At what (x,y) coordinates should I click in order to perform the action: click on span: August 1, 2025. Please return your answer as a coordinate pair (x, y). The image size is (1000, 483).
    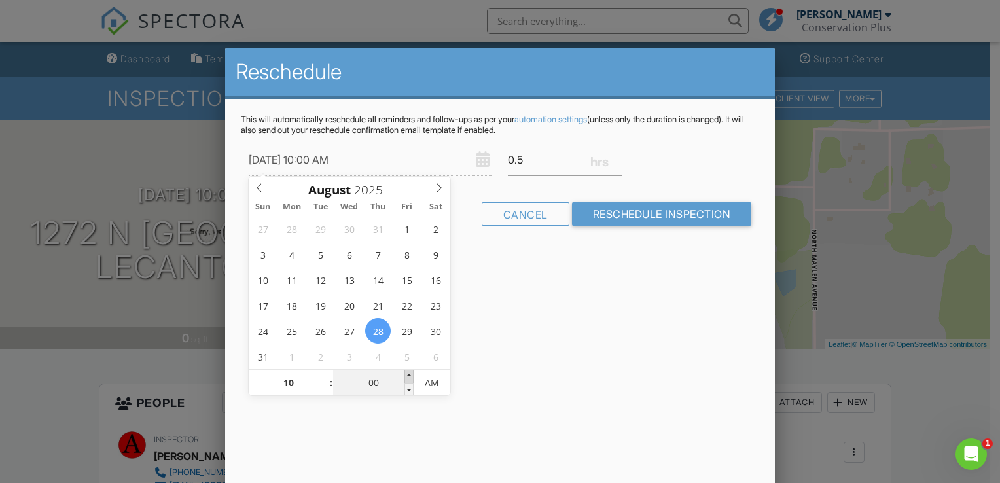
    Looking at the image, I should click on (406, 228).